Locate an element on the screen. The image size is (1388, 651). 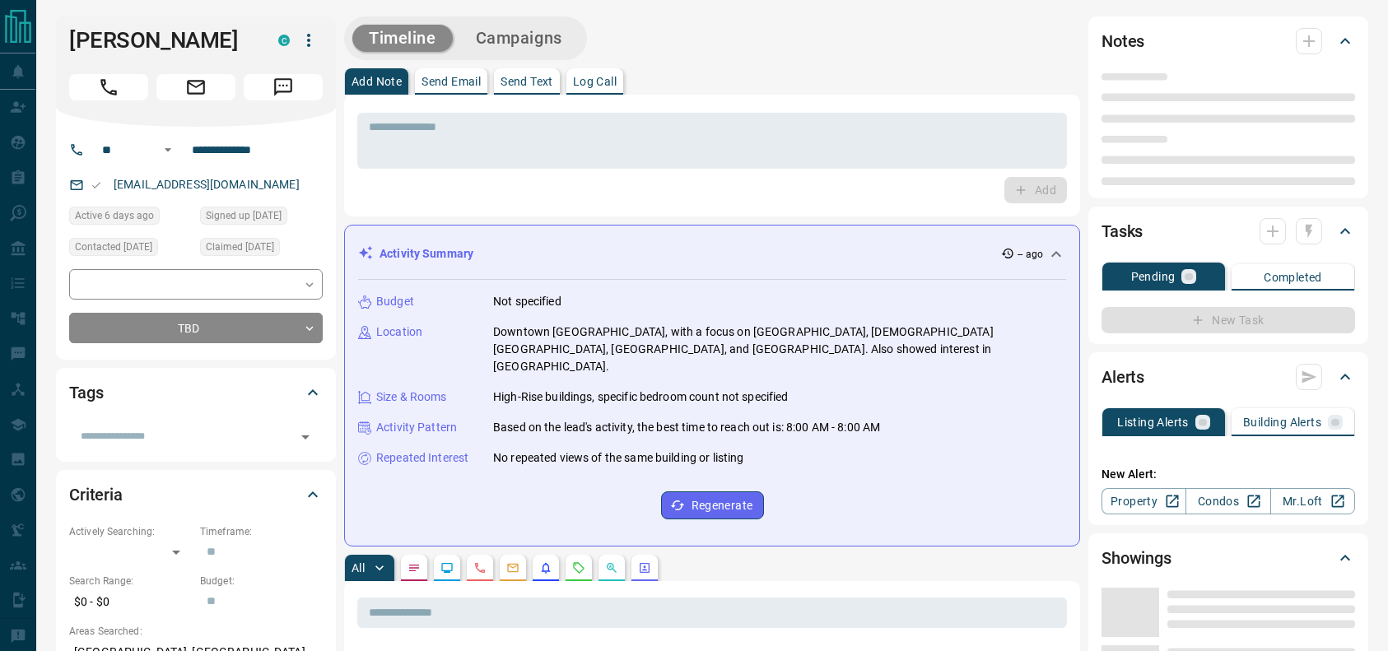
p: Location is located at coordinates (399, 332).